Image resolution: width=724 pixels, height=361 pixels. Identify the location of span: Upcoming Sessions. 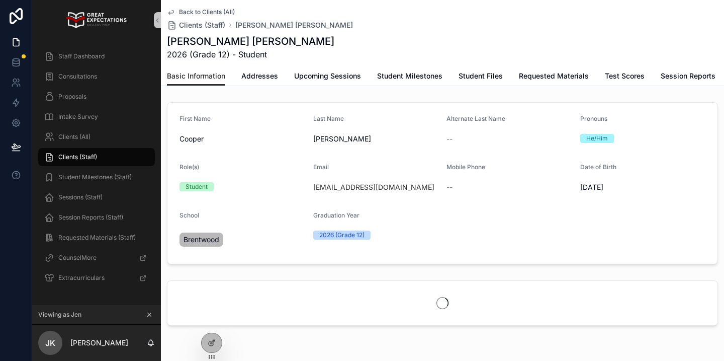
(328, 76).